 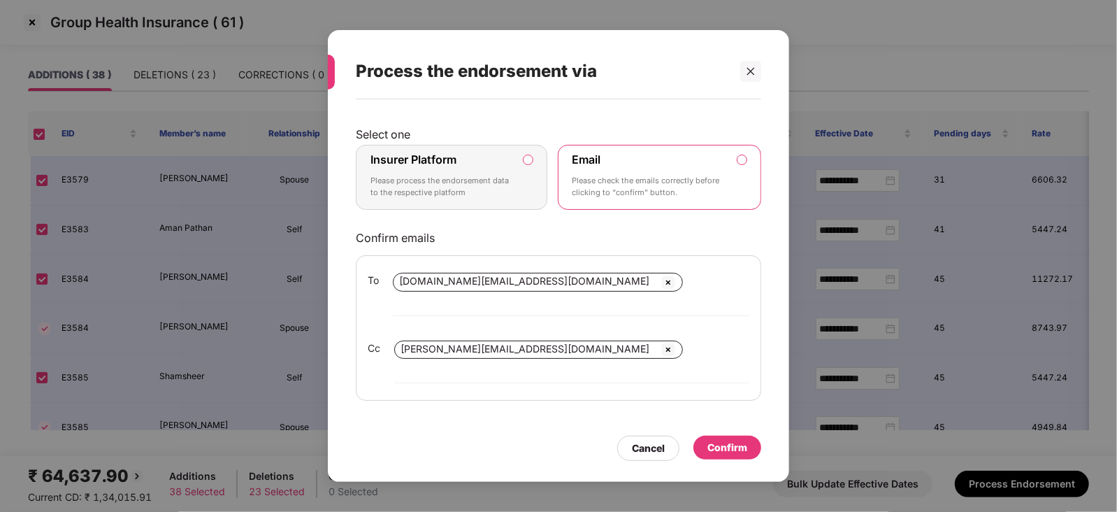 I want to click on p: Please process the endorsement data to the respective platform, so click(x=442, y=187).